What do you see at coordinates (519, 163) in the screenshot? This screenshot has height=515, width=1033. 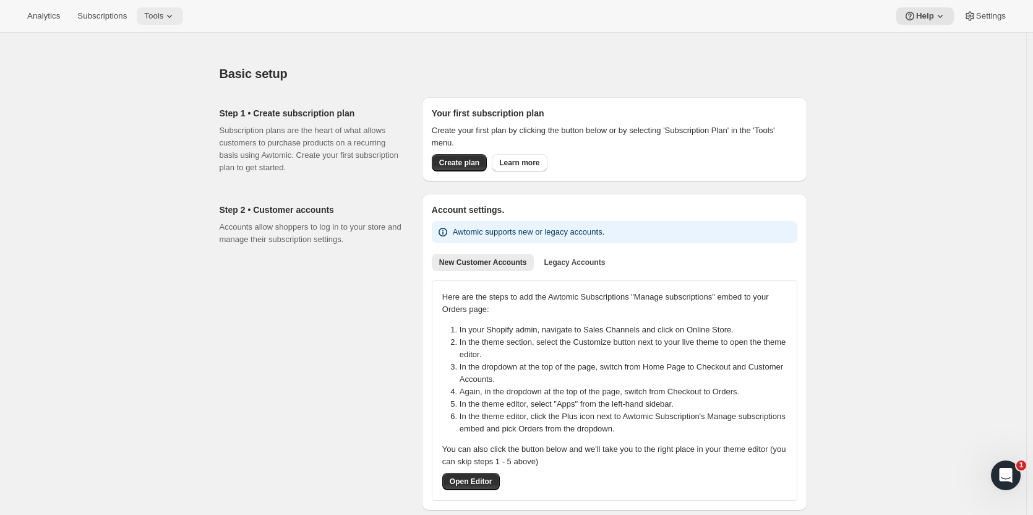 I see `span: Learn more` at bounding box center [519, 163].